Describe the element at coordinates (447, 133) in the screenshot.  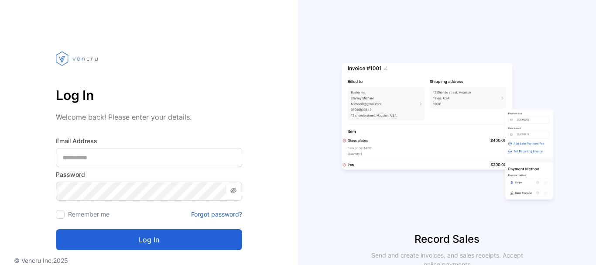
I see `img: slider image` at that location.